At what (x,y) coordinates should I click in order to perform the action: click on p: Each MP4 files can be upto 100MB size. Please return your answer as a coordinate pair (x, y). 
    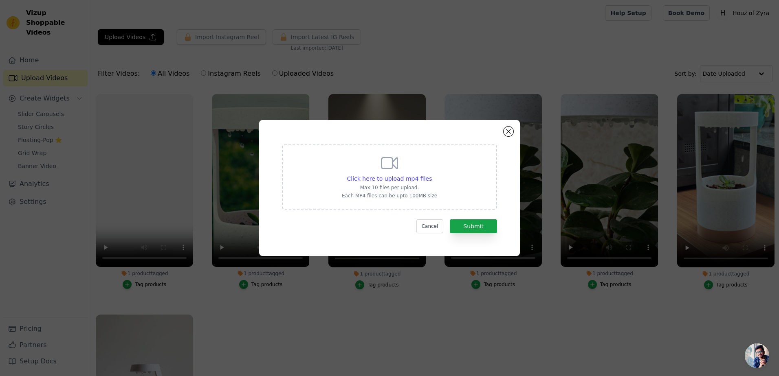
    Looking at the image, I should click on (390, 196).